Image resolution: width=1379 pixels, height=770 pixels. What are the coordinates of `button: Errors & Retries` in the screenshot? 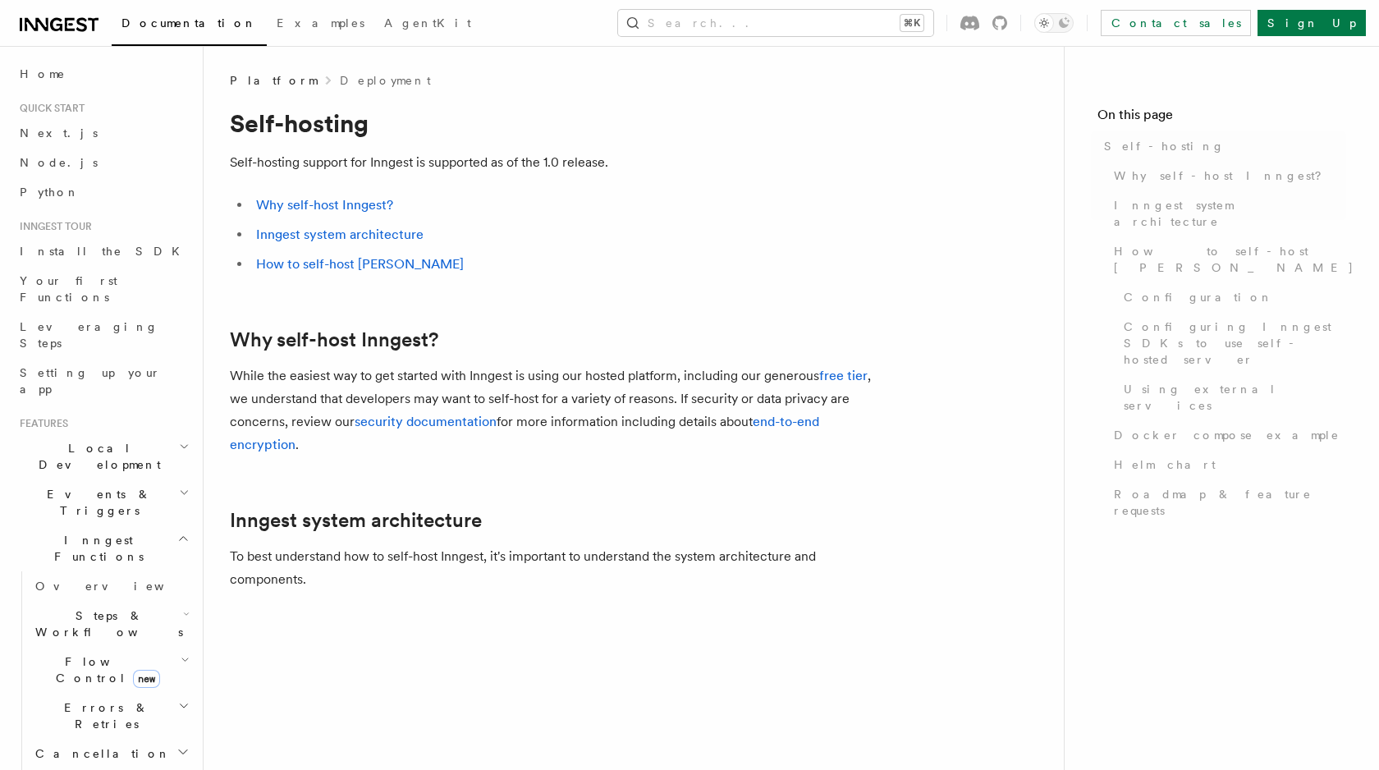 It's located at (111, 716).